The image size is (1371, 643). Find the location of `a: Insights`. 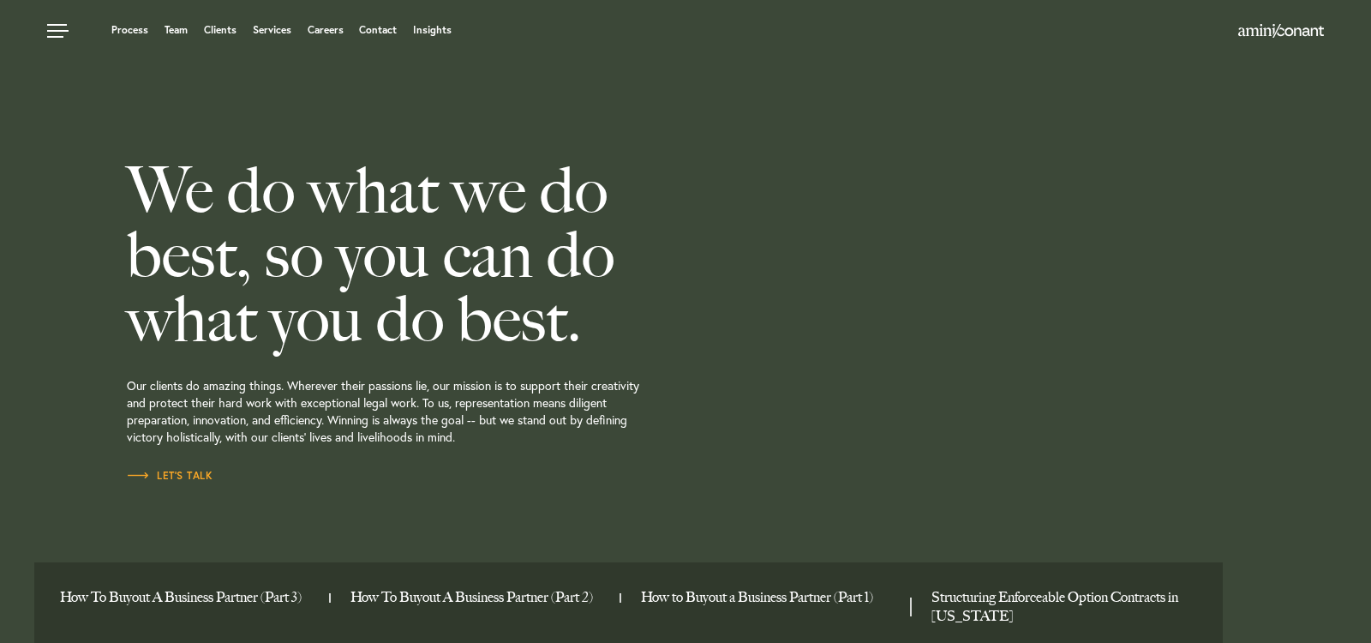

a: Insights is located at coordinates (432, 30).